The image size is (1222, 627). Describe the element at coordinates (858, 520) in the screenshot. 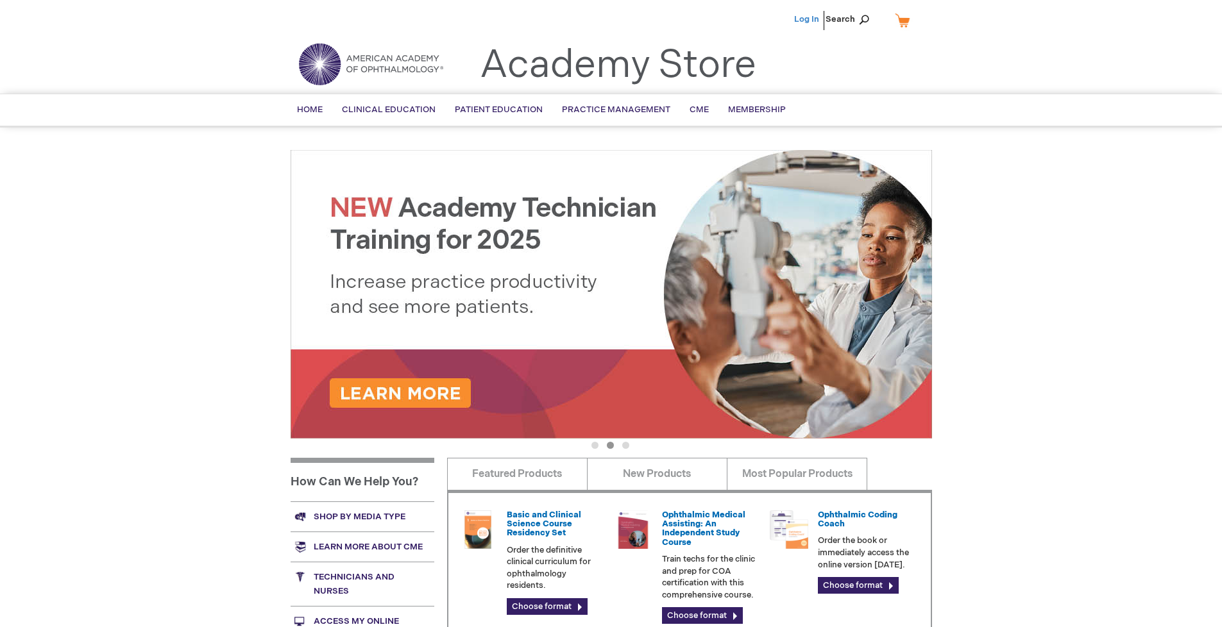

I see `a: Ophthalmic Coding Coach` at that location.